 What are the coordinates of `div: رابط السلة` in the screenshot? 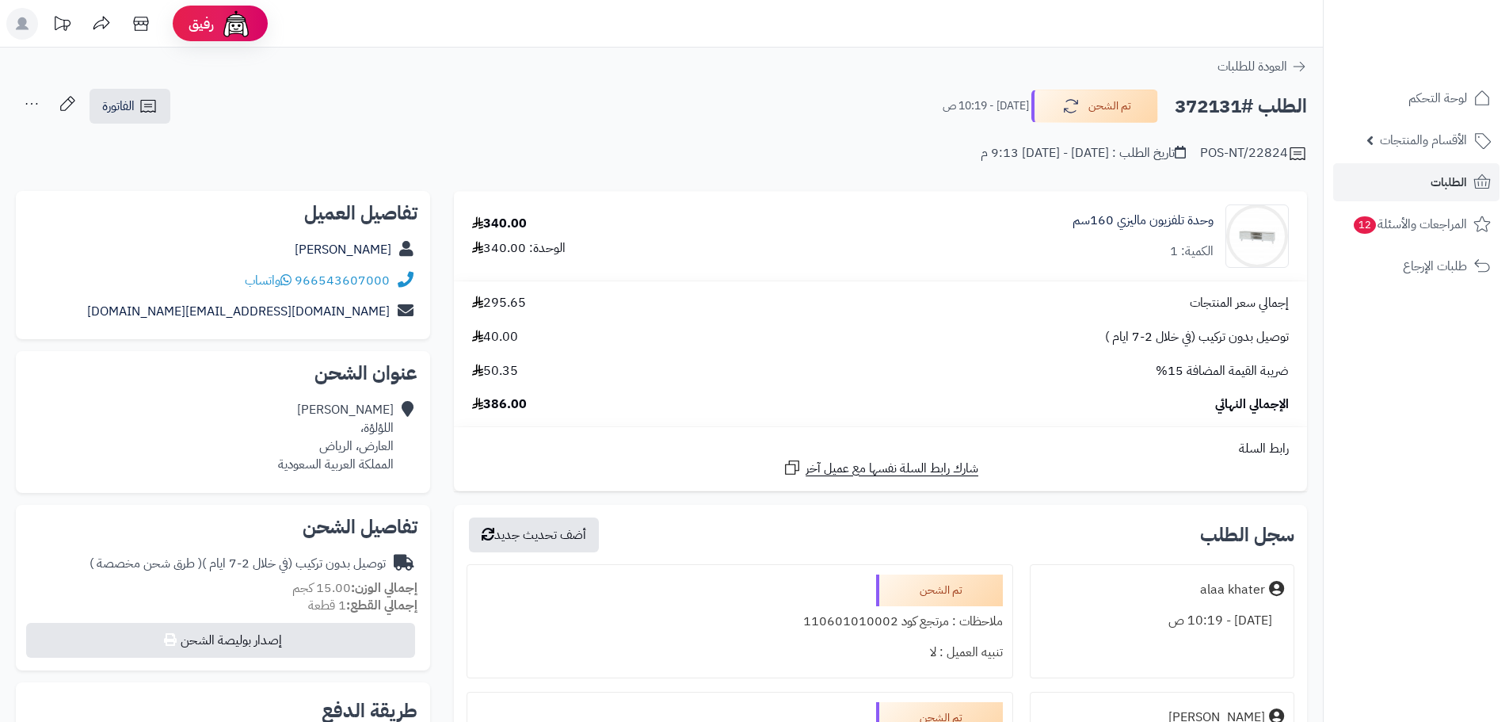 It's located at (880, 448).